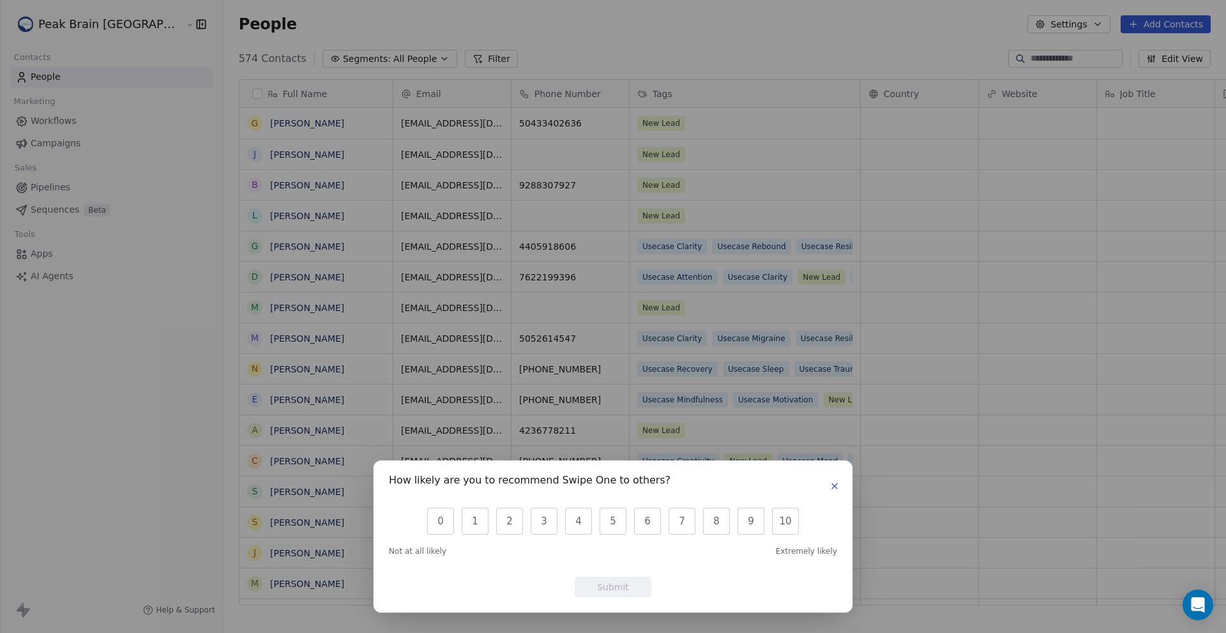 This screenshot has width=1226, height=633. Describe the element at coordinates (807, 551) in the screenshot. I see `span: Extremely likely` at that location.